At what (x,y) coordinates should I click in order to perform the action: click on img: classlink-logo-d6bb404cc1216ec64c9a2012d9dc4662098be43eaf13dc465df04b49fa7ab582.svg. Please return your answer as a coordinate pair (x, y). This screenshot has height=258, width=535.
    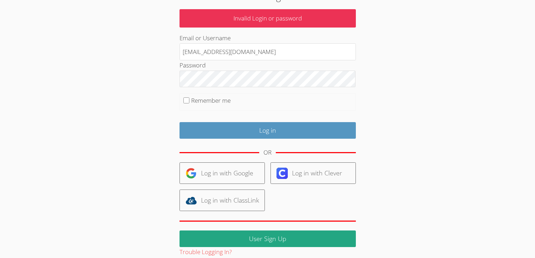
    Looking at the image, I should click on (191, 200).